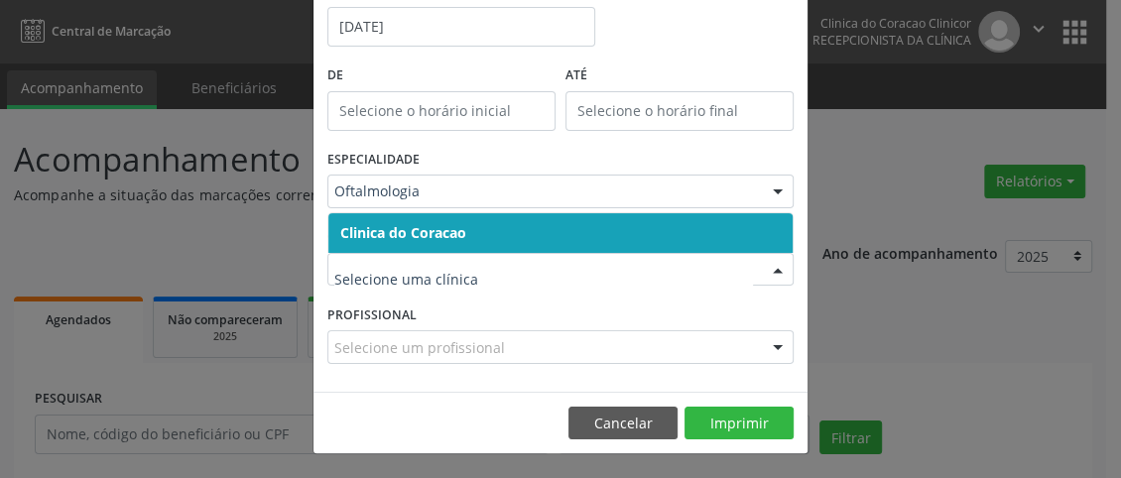  Describe the element at coordinates (442, 111) in the screenshot. I see `input: Selecione o horário inicial` at that location.